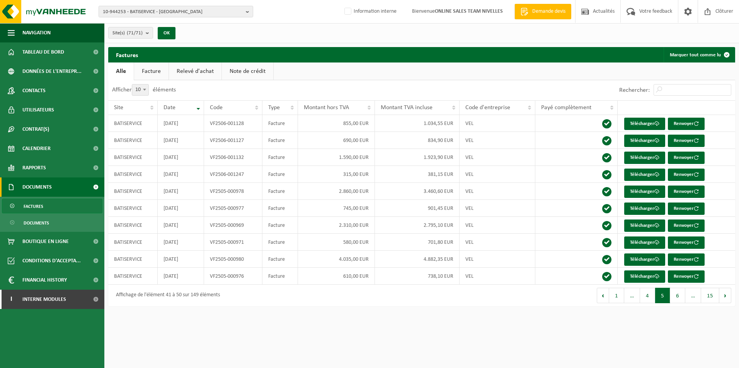  I want to click on td: 2.310,00 EUR, so click(336, 226).